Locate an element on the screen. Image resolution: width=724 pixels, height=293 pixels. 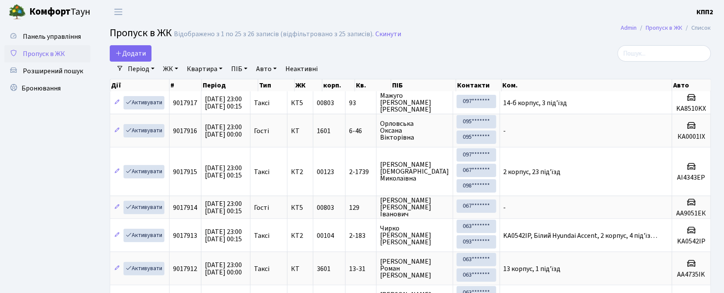
a: Скинути is located at coordinates (388, 34).